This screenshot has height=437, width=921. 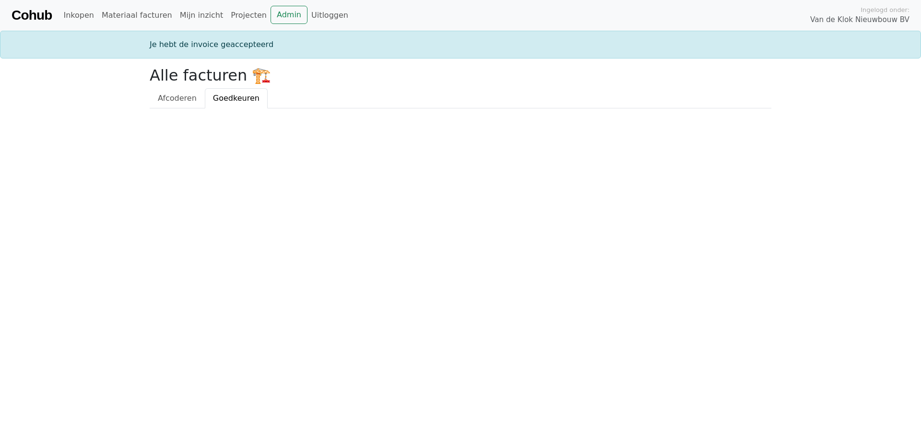 I want to click on a: Materiaal facturen, so click(x=137, y=15).